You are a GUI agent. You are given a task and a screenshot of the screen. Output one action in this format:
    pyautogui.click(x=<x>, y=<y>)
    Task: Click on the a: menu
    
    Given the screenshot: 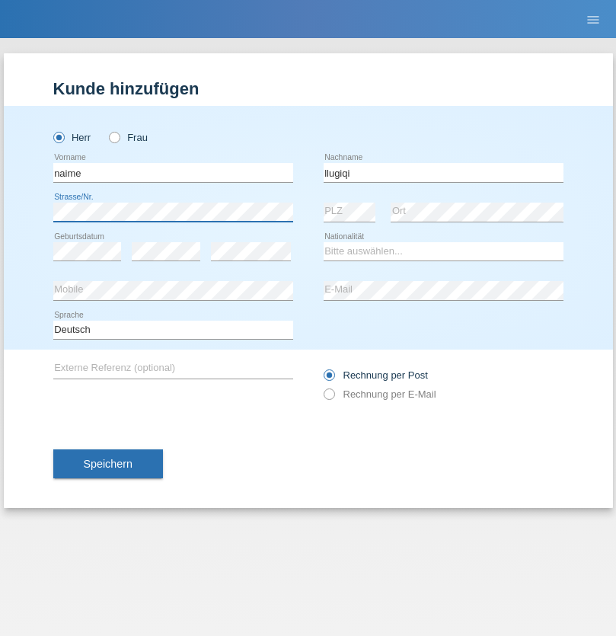 What is the action you would take?
    pyautogui.click(x=593, y=19)
    